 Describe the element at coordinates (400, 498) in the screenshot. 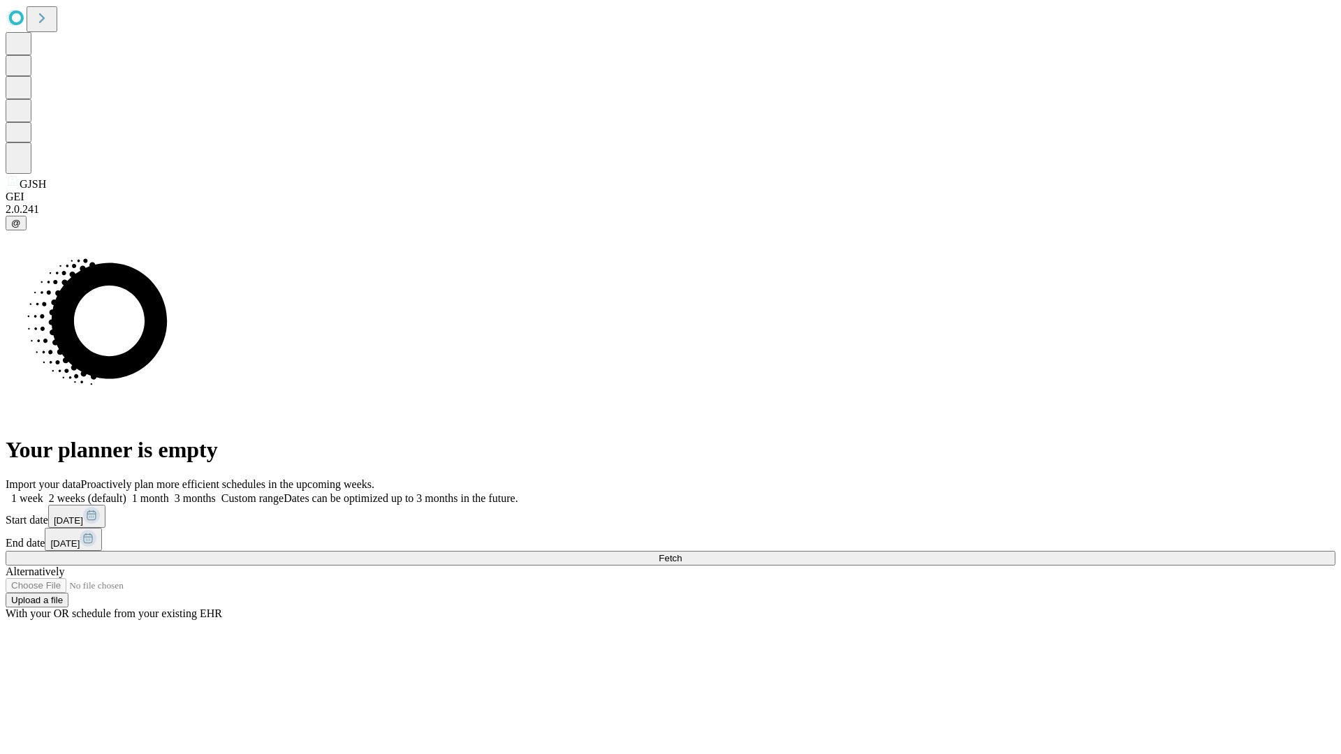

I see `span: Dates can be optimized up to 3 months in the future.` at that location.